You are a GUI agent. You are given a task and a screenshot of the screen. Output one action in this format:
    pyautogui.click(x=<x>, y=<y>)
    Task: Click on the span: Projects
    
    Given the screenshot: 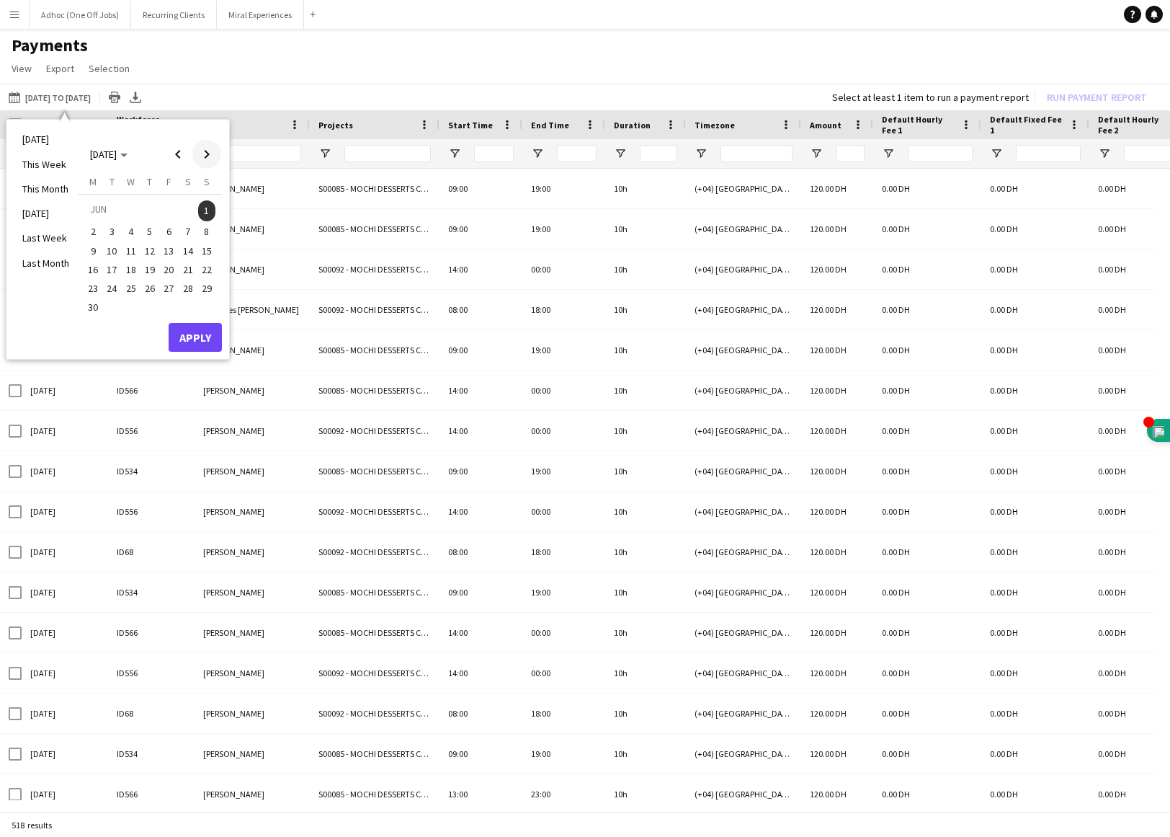 What is the action you would take?
    pyautogui.click(x=336, y=125)
    